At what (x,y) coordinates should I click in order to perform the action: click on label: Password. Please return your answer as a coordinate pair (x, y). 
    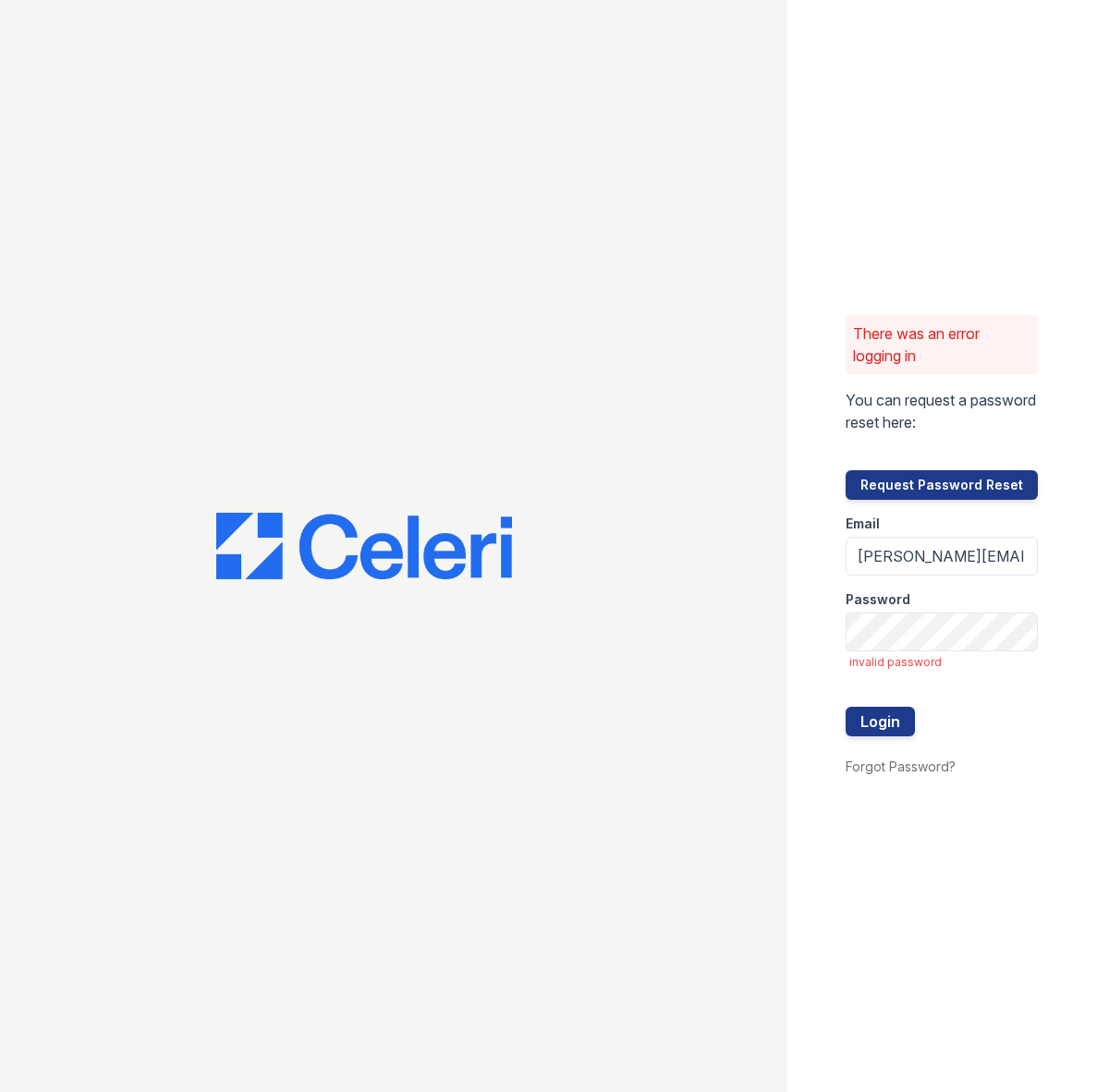
    Looking at the image, I should click on (878, 600).